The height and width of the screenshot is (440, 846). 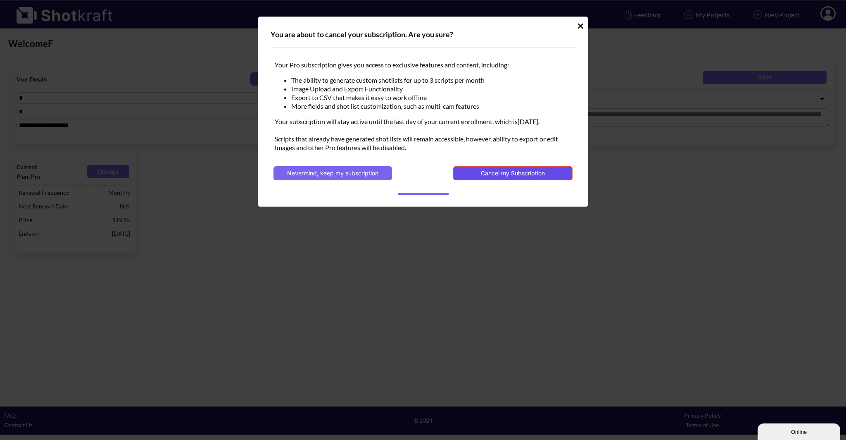 What do you see at coordinates (432, 88) in the screenshot?
I see `li: Image Upload and Export Functionality` at bounding box center [432, 88].